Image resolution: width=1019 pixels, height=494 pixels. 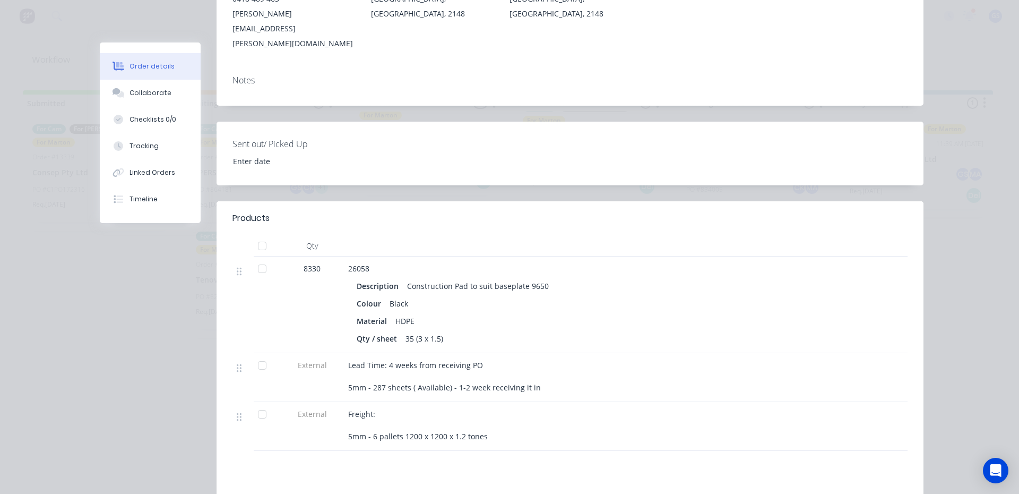 I want to click on button: Linked Orders, so click(x=150, y=173).